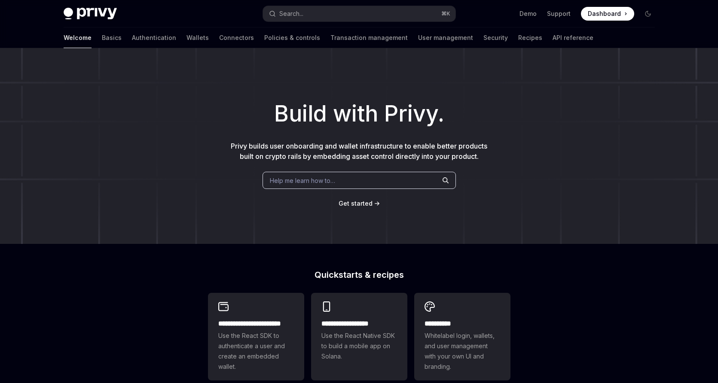  Describe the element at coordinates (302, 180) in the screenshot. I see `span: Help me learn how to…` at that location.